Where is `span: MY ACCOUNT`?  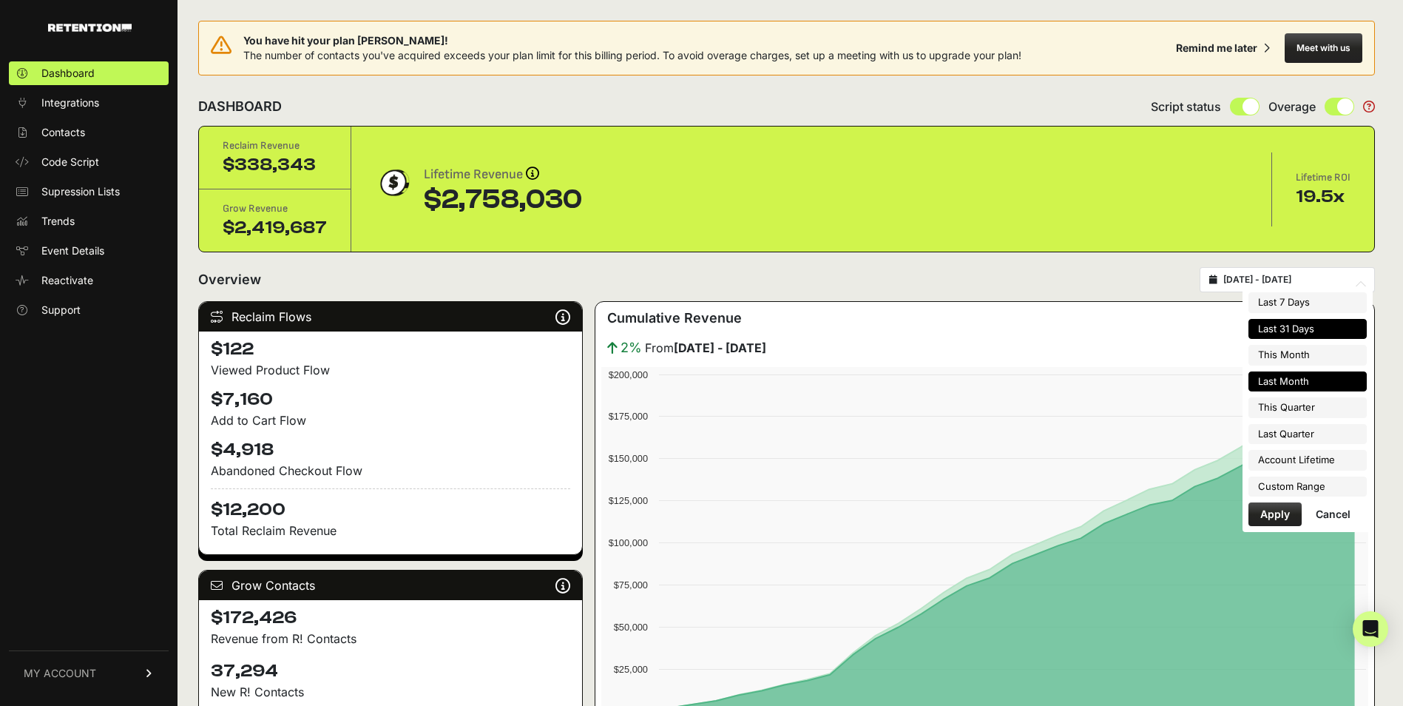
span: MY ACCOUNT is located at coordinates (60, 673).